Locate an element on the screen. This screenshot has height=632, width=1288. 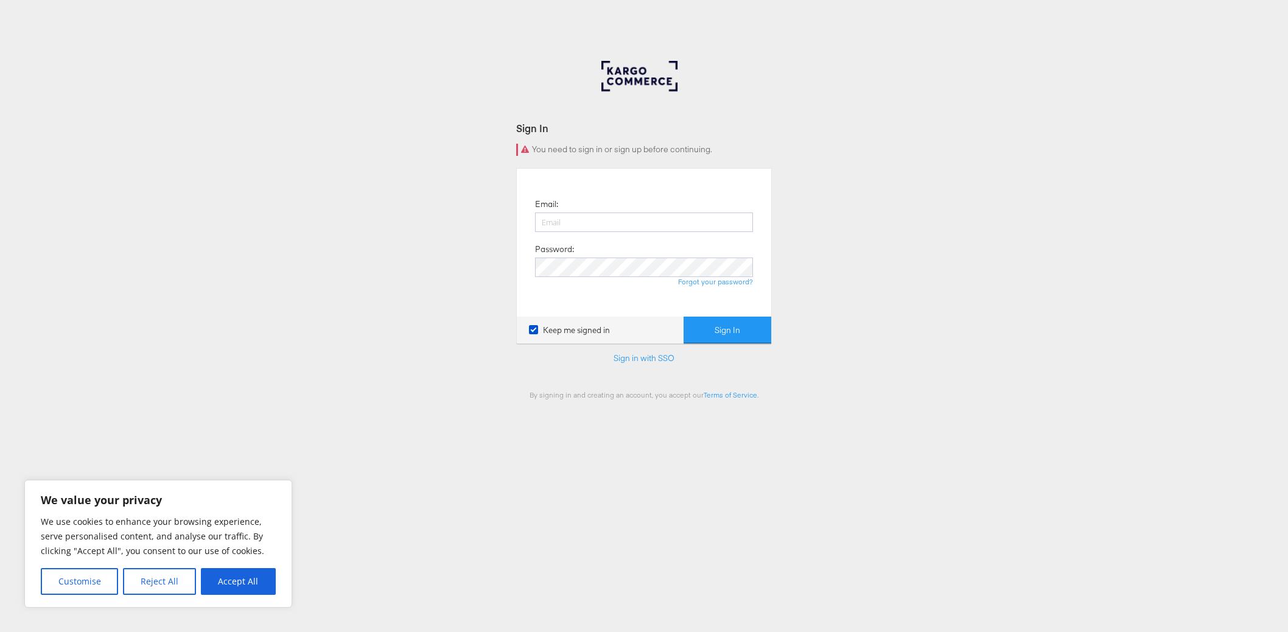
a: Terms of Service is located at coordinates (730, 394).